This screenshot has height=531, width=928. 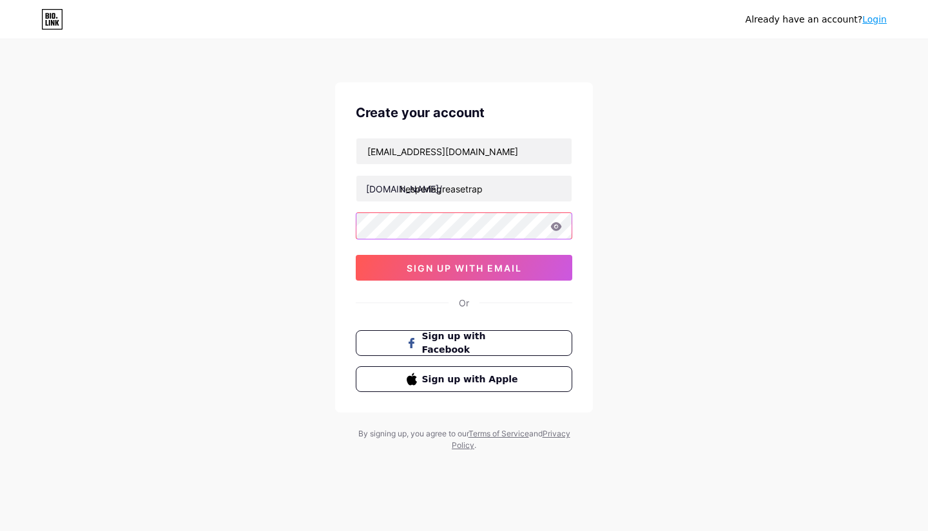 What do you see at coordinates (471, 379) in the screenshot?
I see `span: Sign up with Apple` at bounding box center [471, 379].